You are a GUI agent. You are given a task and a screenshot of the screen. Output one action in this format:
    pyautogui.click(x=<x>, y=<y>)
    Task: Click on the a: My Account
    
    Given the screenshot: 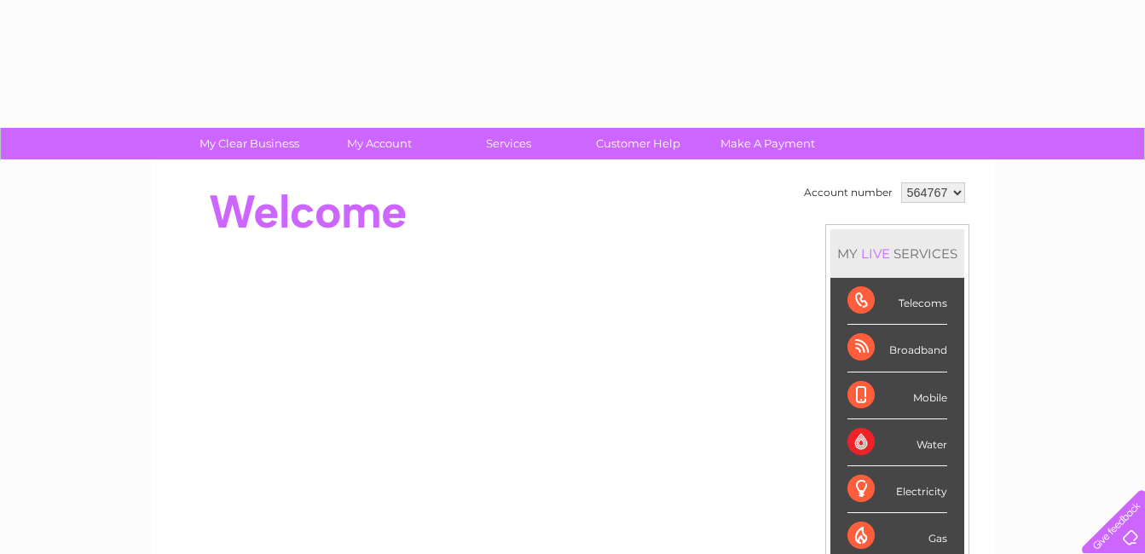 What is the action you would take?
    pyautogui.click(x=378, y=143)
    